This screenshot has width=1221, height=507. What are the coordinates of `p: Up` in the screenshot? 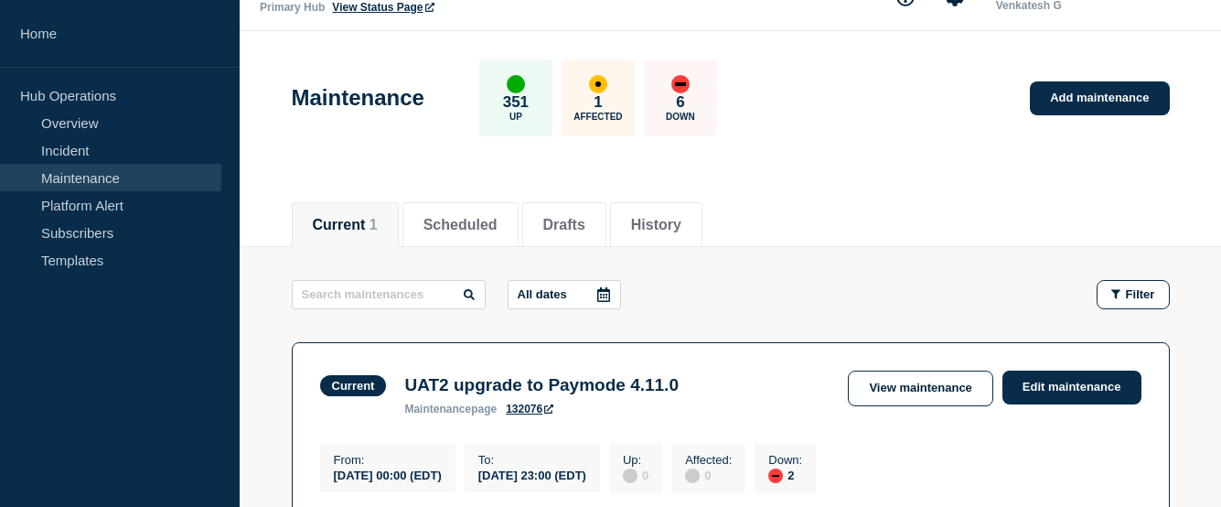 It's located at (516, 116).